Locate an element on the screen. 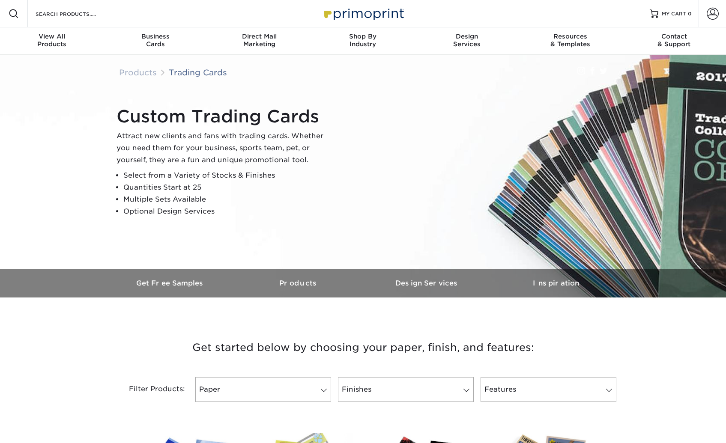 The image size is (726, 443). h1: Custom Trading Cards is located at coordinates (224, 116).